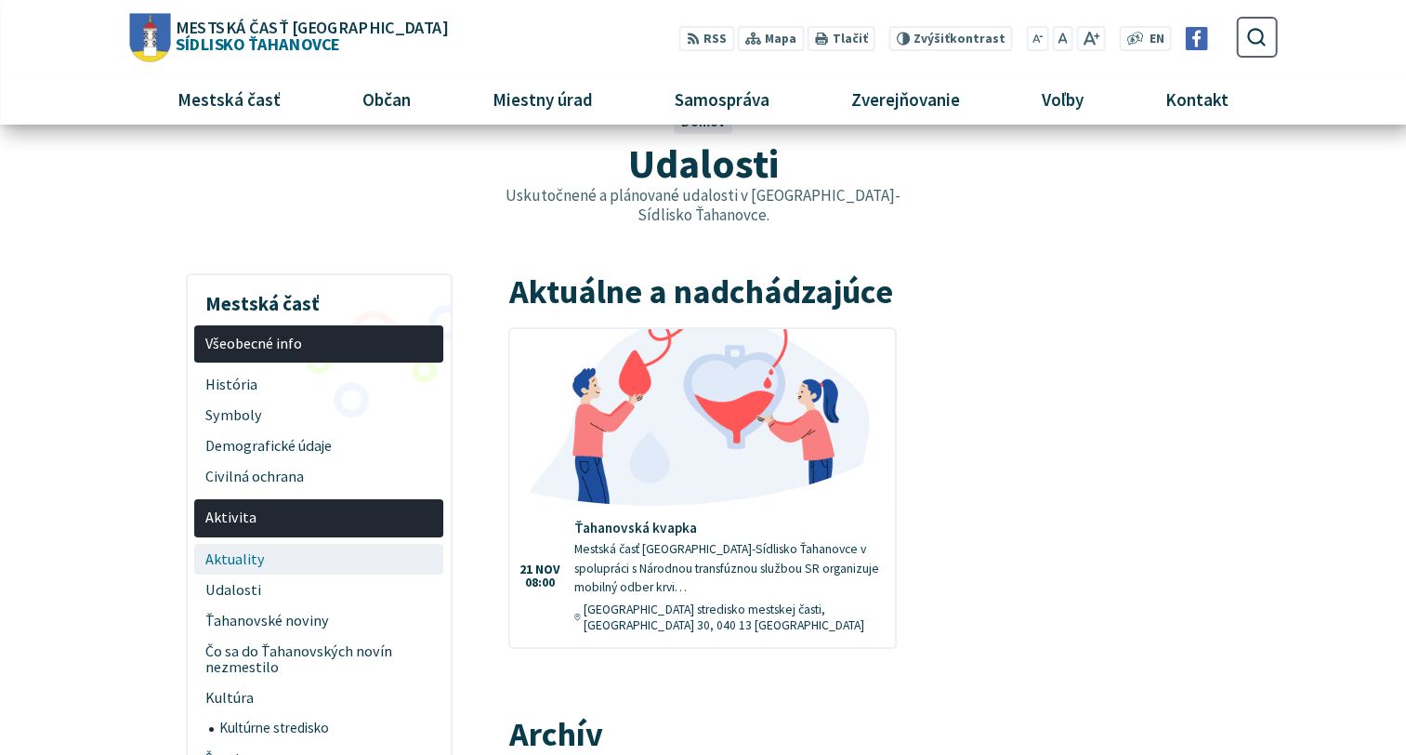 The height and width of the screenshot is (755, 1406). Describe the element at coordinates (1197, 99) in the screenshot. I see `span: Kontakt` at that location.